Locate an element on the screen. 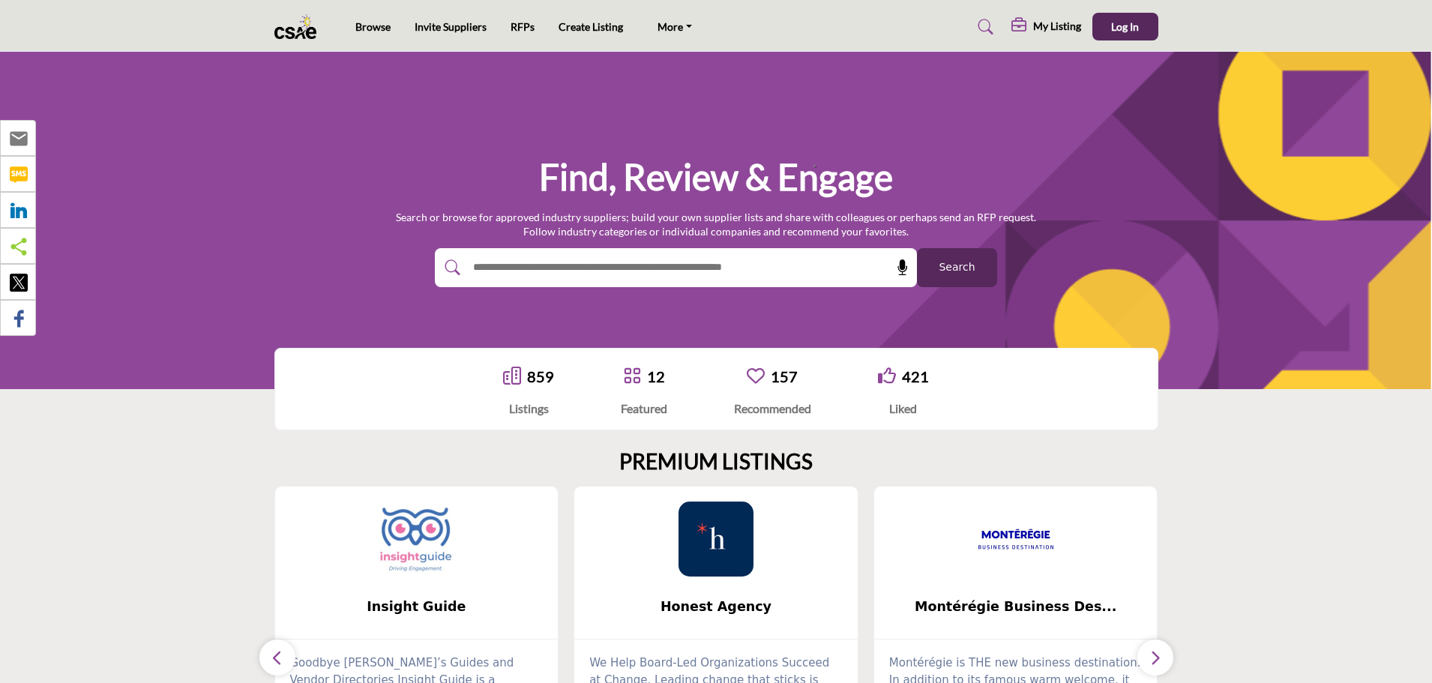 The width and height of the screenshot is (1432, 683). a: 421 is located at coordinates (915, 376).